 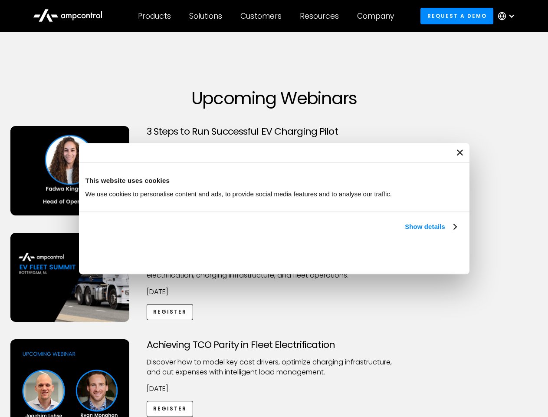 What do you see at coordinates (274, 367) in the screenshot?
I see `p: Discover how to model key cost drivers, optimize charging infrastructure, and cut expenses with i...` at bounding box center [274, 367].